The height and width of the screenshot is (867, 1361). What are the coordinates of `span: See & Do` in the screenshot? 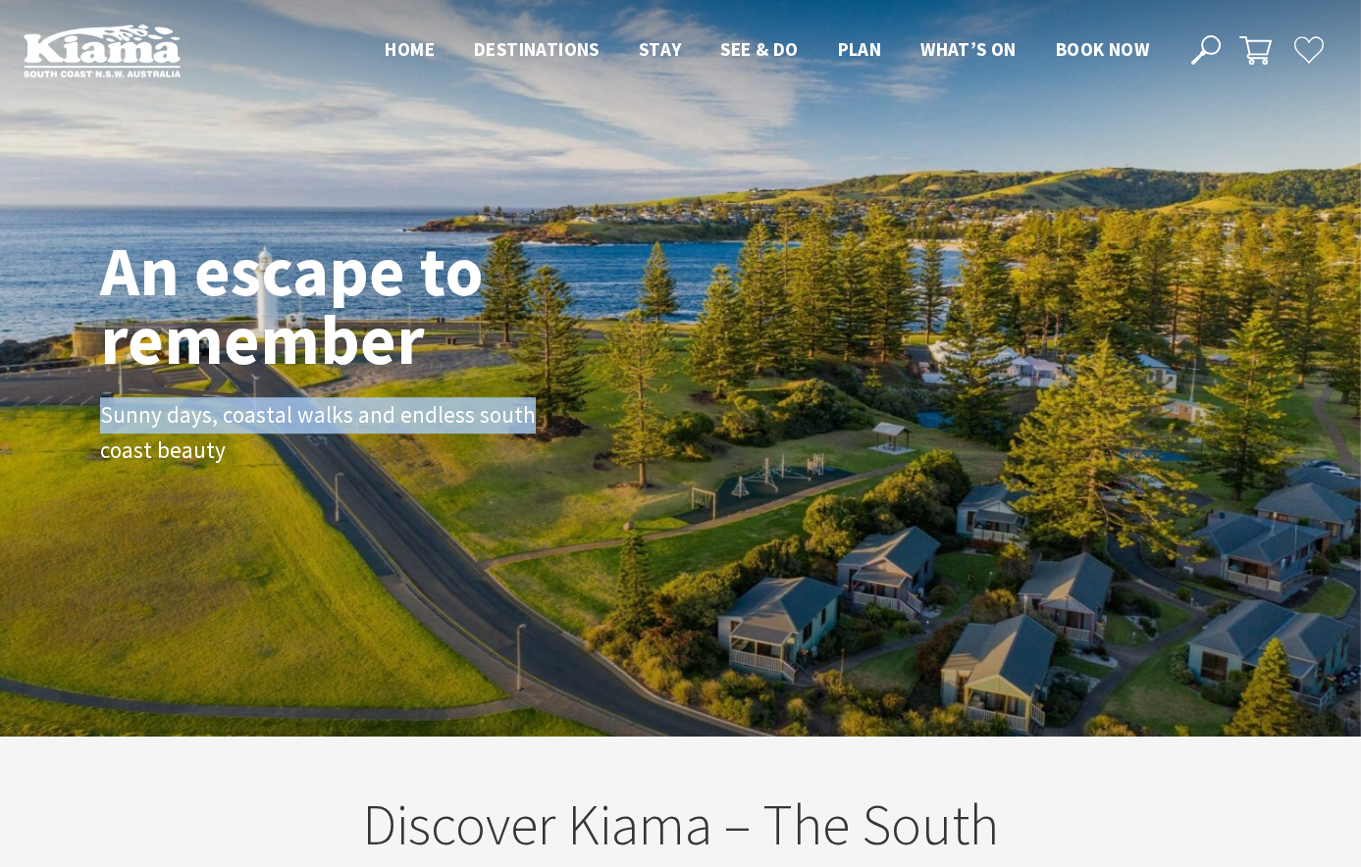 It's located at (758, 49).